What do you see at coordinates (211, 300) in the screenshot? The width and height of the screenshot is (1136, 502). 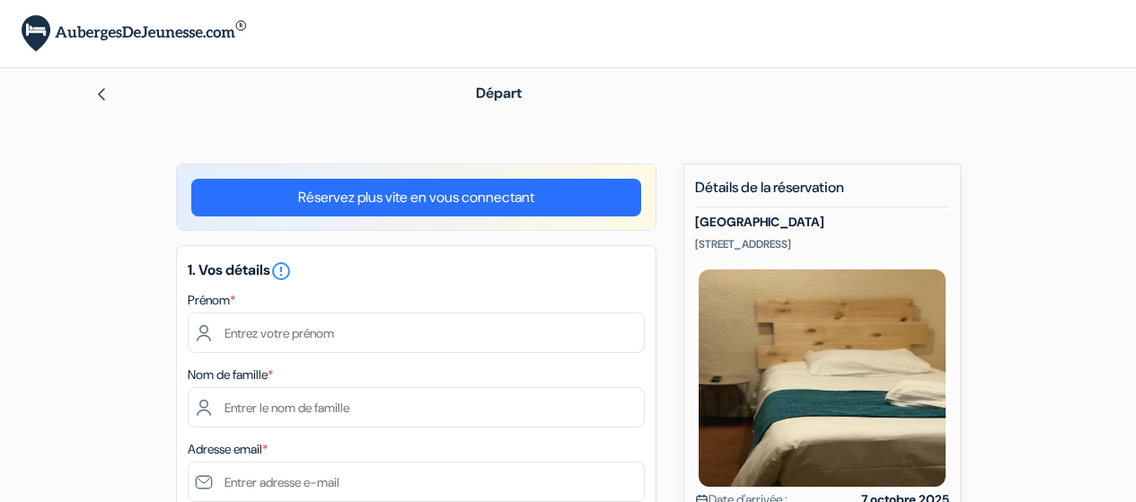 I see `label: Prénom` at bounding box center [211, 300].